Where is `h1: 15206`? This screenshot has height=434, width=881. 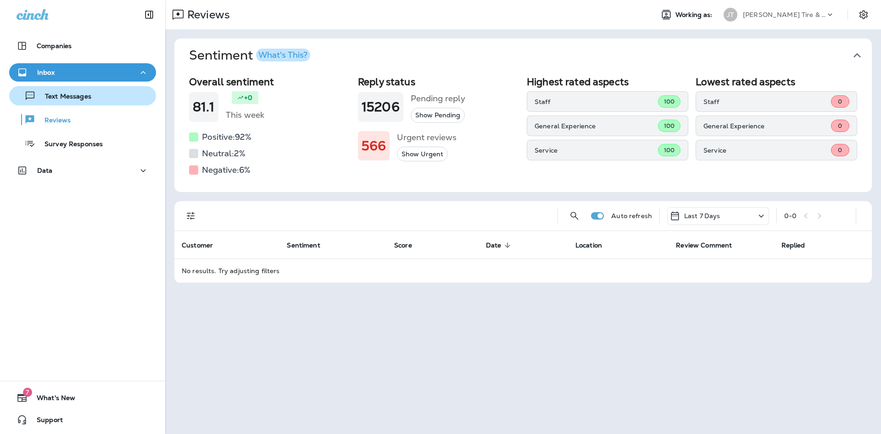 h1: 15206 is located at coordinates (380, 107).